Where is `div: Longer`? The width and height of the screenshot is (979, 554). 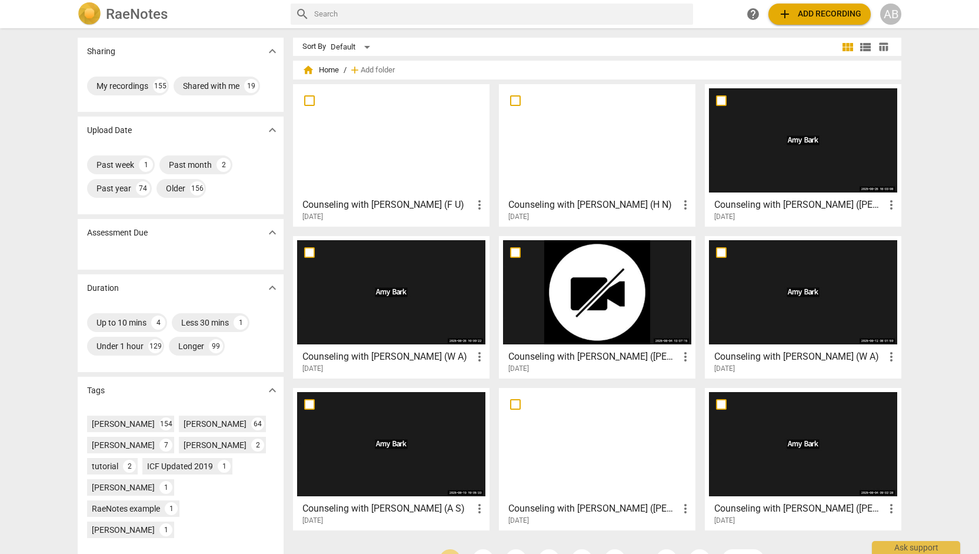 div: Longer is located at coordinates (191, 346).